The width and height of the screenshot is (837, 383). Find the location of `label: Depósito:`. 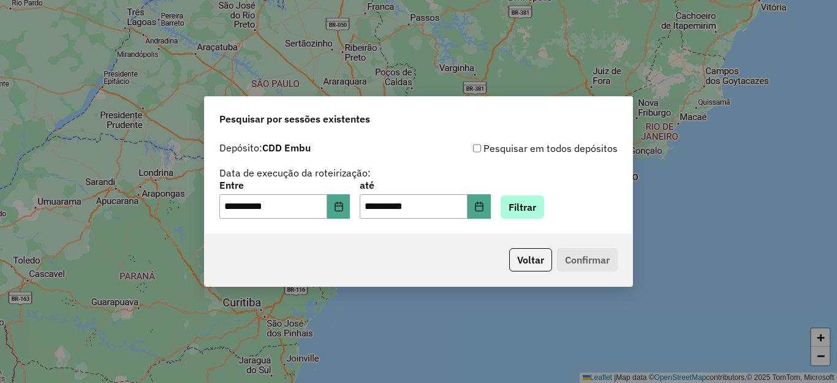

label: Depósito: is located at coordinates (265, 148).